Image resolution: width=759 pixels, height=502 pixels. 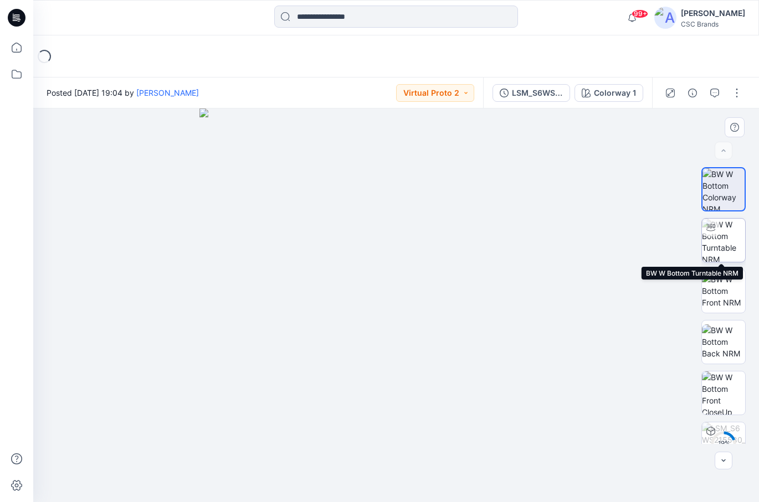 I want to click on img: avatar, so click(x=665, y=18).